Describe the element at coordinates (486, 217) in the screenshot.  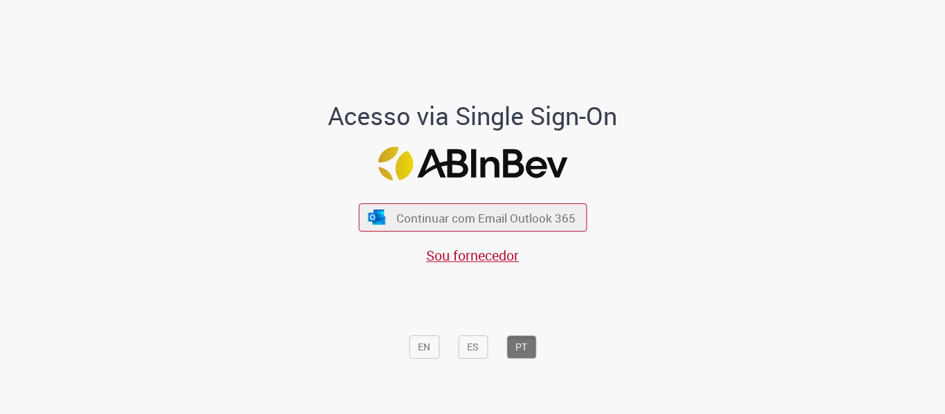
I see `span: Continuar com Email Outlook 365` at that location.